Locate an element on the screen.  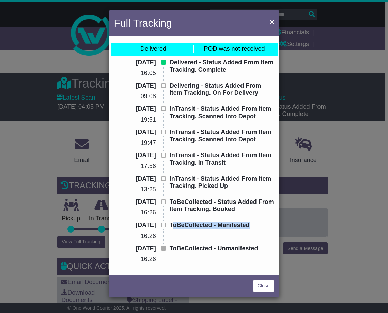
p: InTransit - Status Added From Item Tracking. Picked Up is located at coordinates (222, 182).